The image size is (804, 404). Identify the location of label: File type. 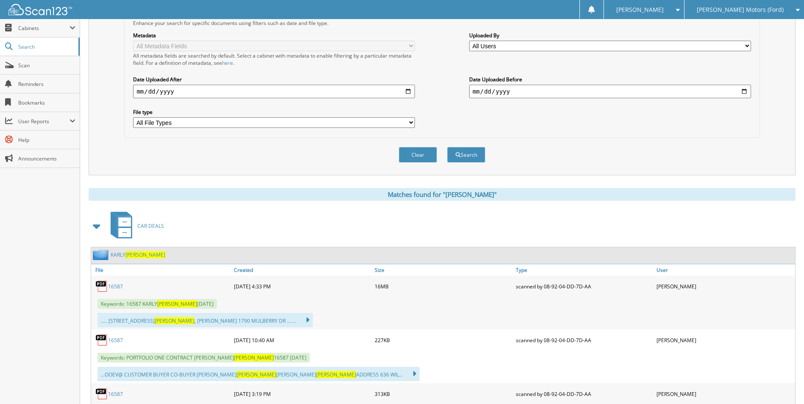
(274, 112).